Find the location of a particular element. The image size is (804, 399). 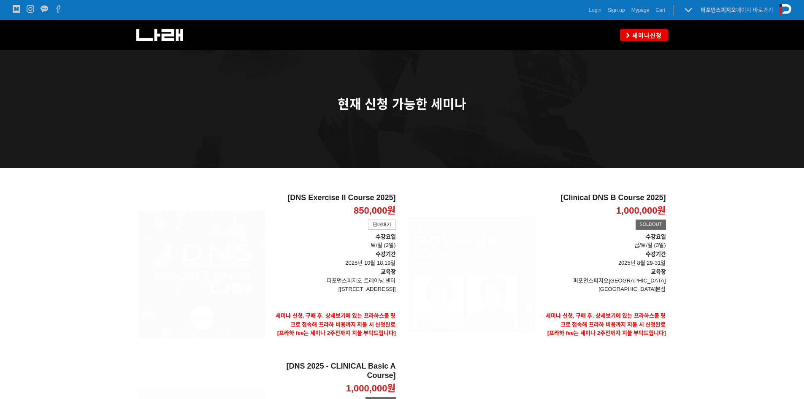

a: [DNS Exercise II Course 2025] 850,000원 판매대기 수강요일토/일 (2일)수강기간 2025년 10월 18,19일교육장퍼포먼스피지오 트레이닝 센터[[... is located at coordinates (333, 274).